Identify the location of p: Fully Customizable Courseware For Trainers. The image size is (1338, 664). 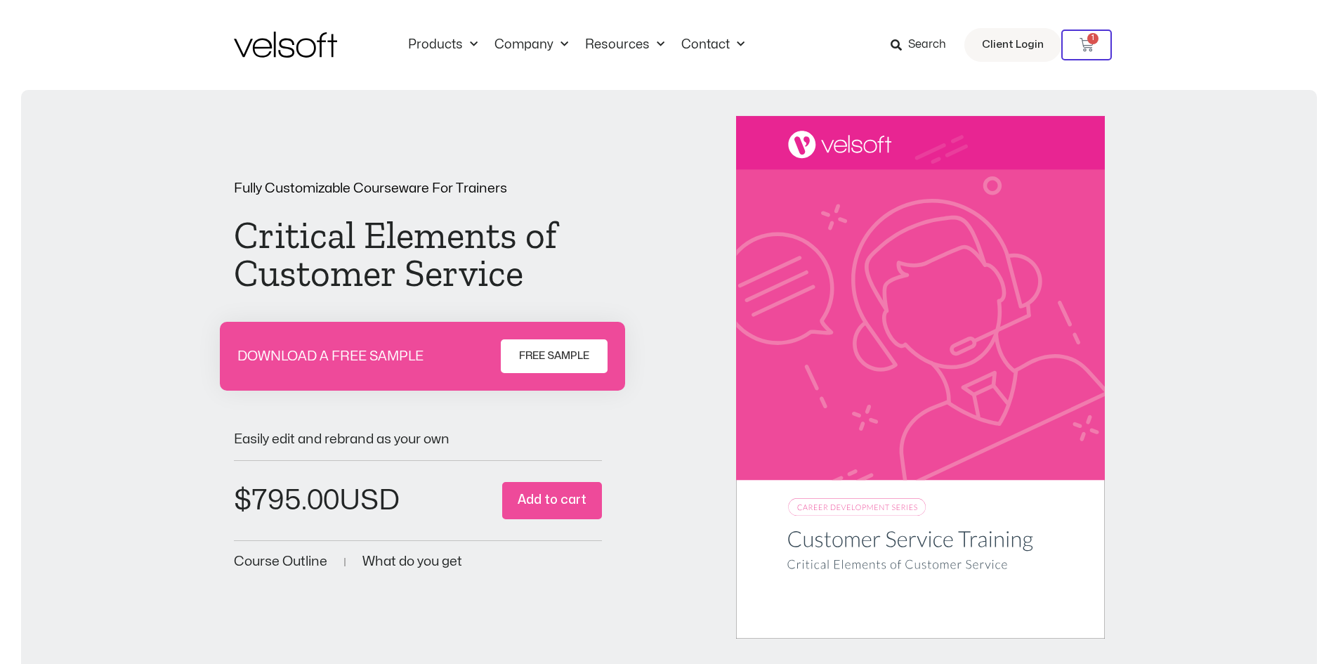
(418, 188).